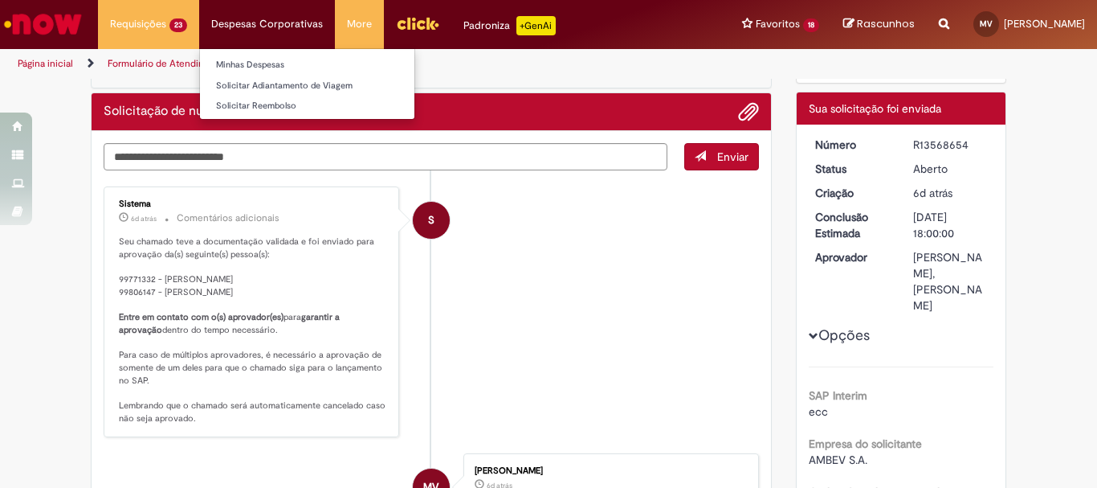 Image resolution: width=1097 pixels, height=488 pixels. Describe the element at coordinates (950, 145) in the screenshot. I see `div: R13568654` at that location.